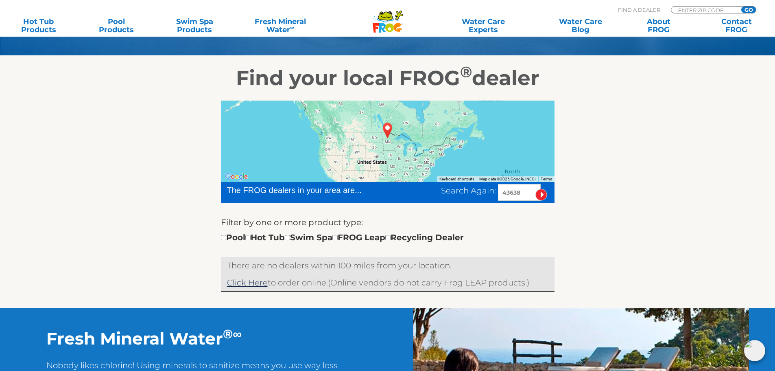 Image resolution: width=775 pixels, height=371 pixels. What do you see at coordinates (484, 26) in the screenshot?
I see `a: Water CareExperts` at bounding box center [484, 26].